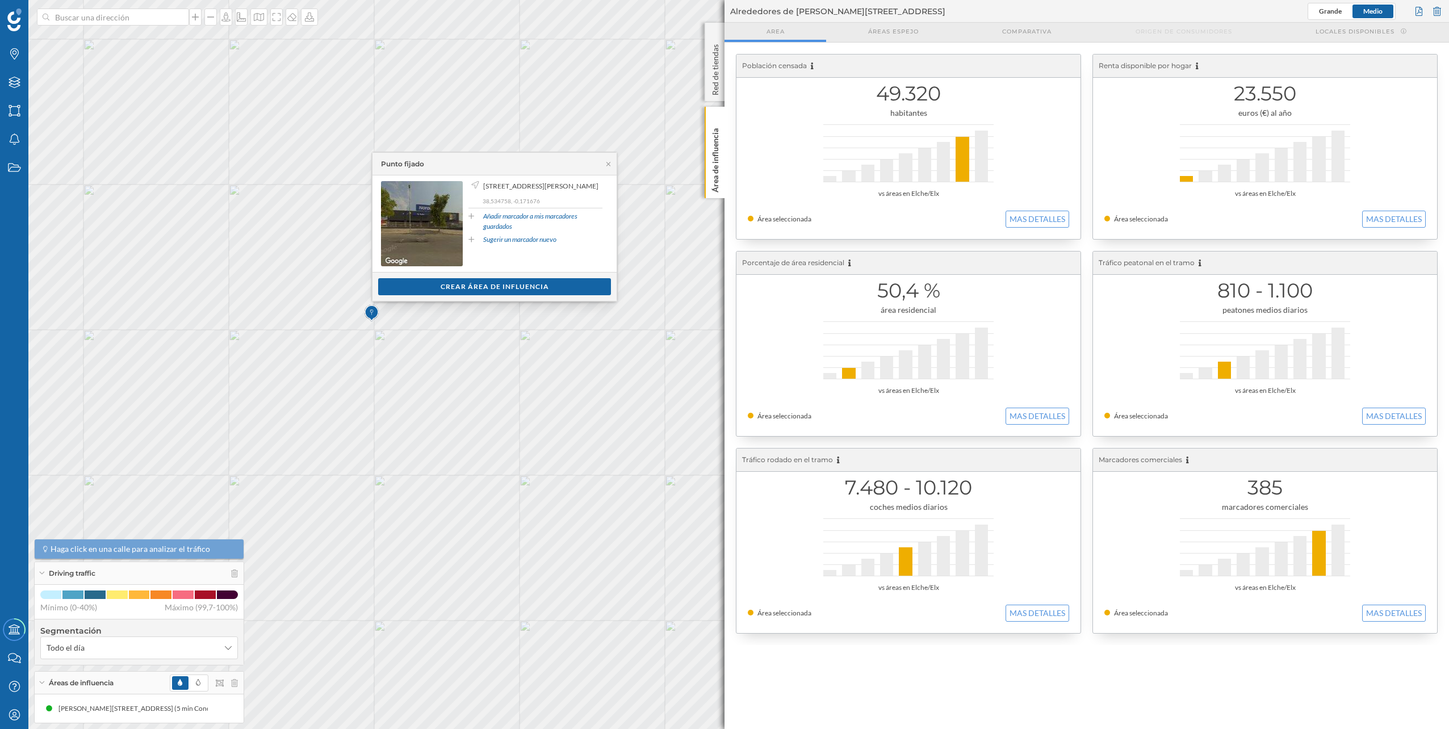  What do you see at coordinates (909, 263) in the screenshot?
I see `div: Porcentaje de área residencial` at bounding box center [909, 263].